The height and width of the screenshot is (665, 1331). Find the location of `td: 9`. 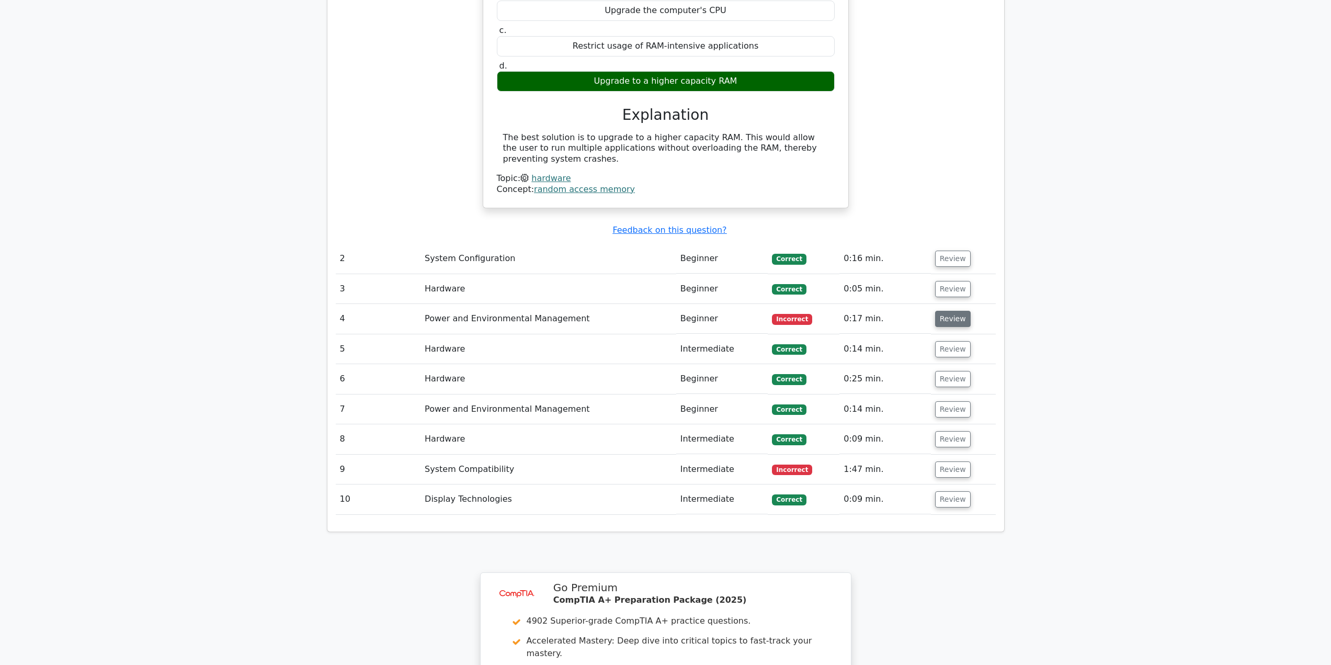

td: 9 is located at coordinates (378, 469).